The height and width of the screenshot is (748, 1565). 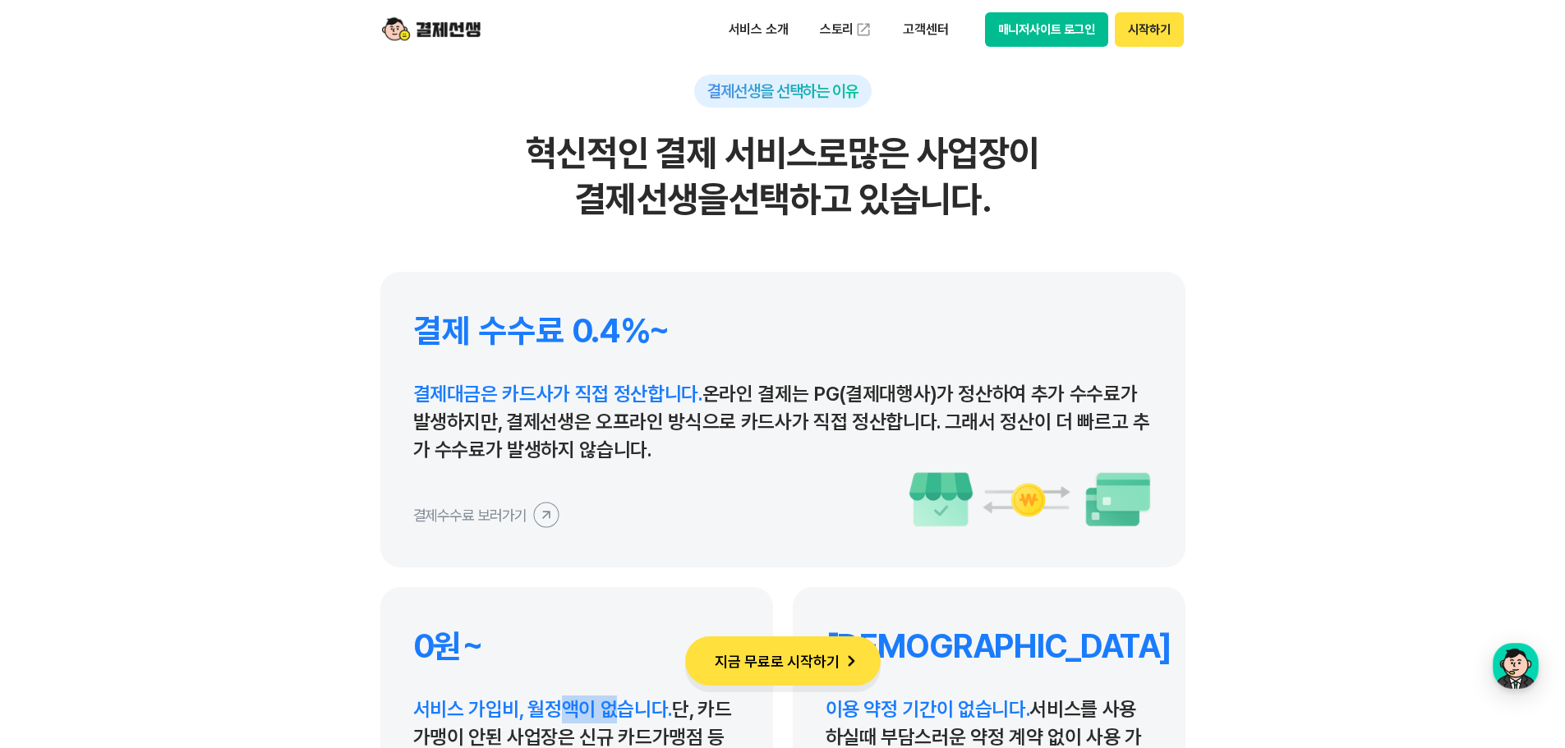 What do you see at coordinates (543, 709) in the screenshot?
I see `span: 서비스 가입비, 월정액이 없습니다.` at bounding box center [543, 709].